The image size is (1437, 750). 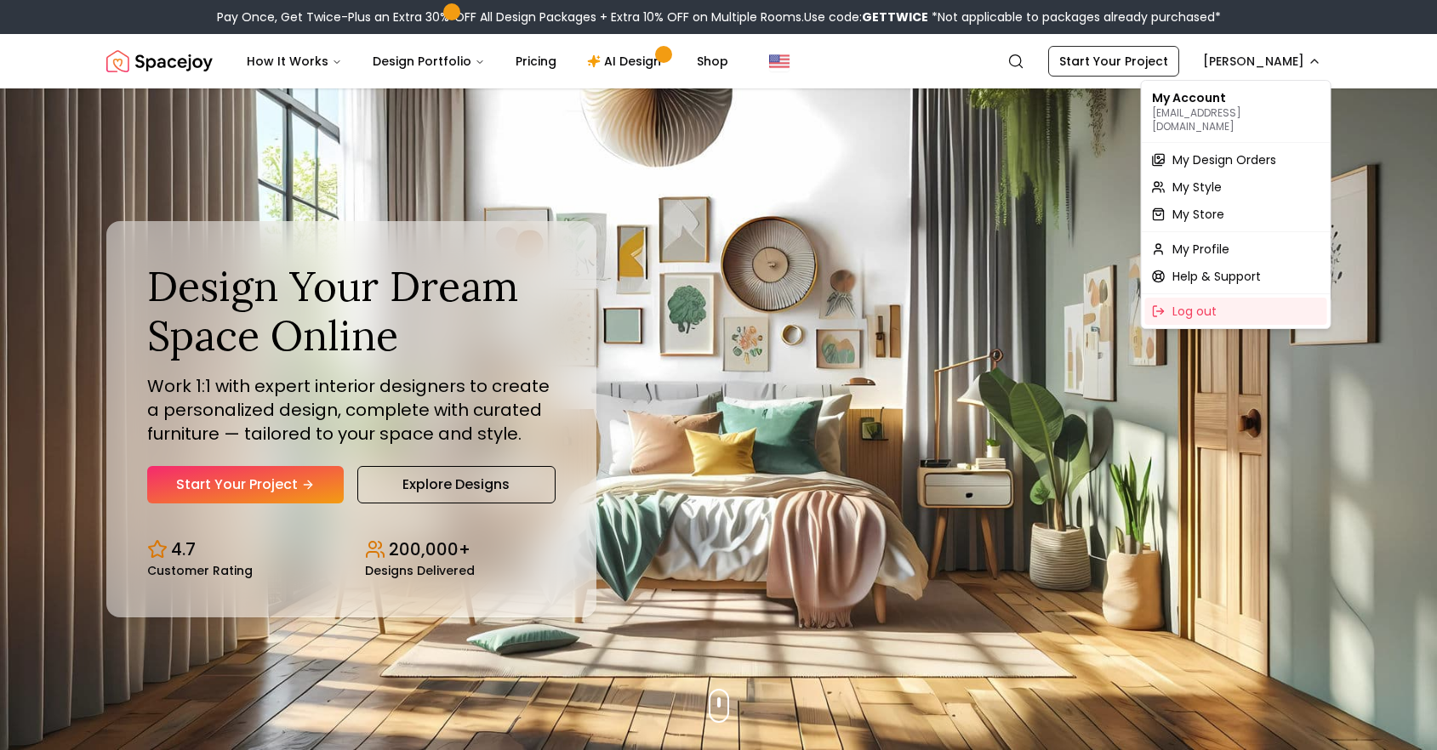 I want to click on a: My Style, so click(x=1236, y=187).